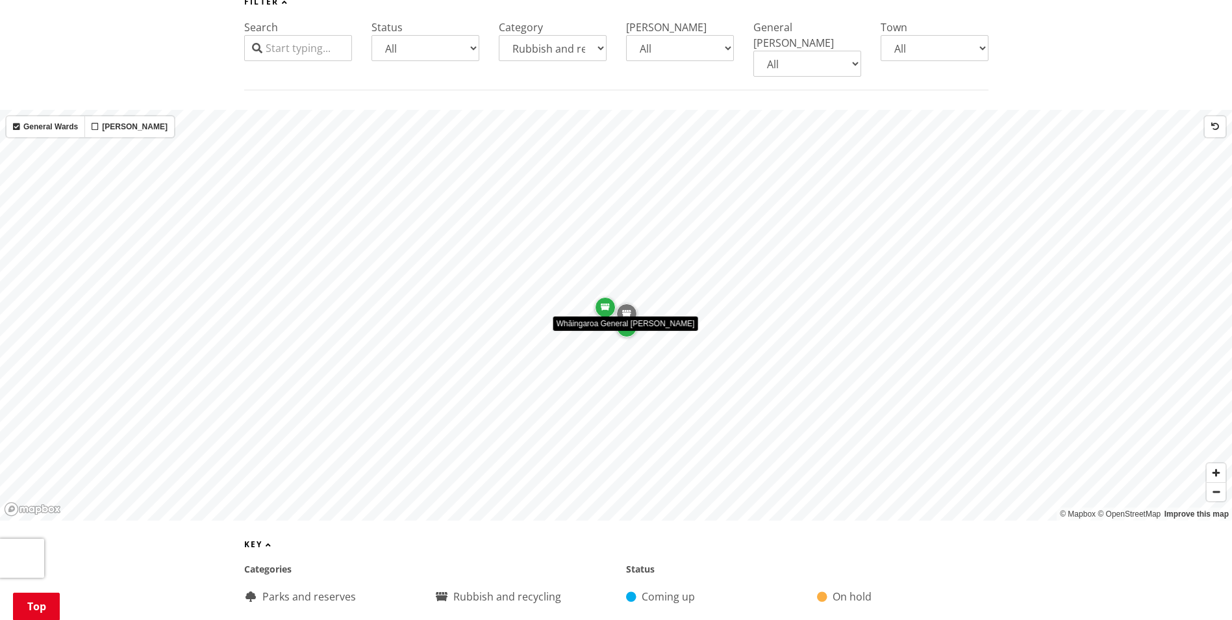 Image resolution: width=1232 pixels, height=620 pixels. I want to click on label: Town, so click(894, 27).